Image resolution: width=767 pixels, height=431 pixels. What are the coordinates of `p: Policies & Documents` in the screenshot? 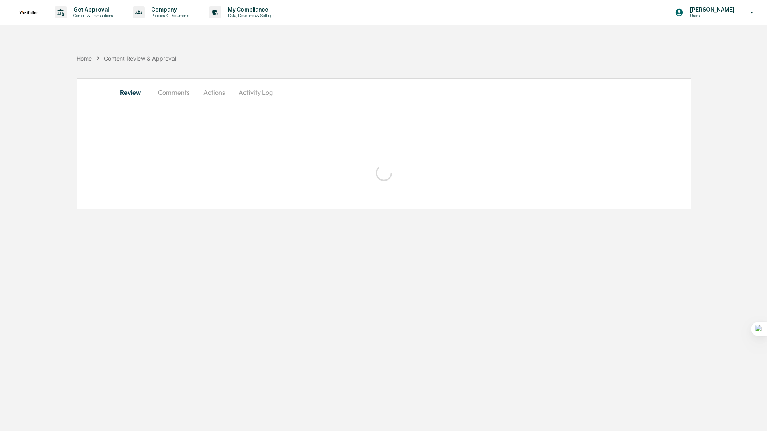 It's located at (169, 16).